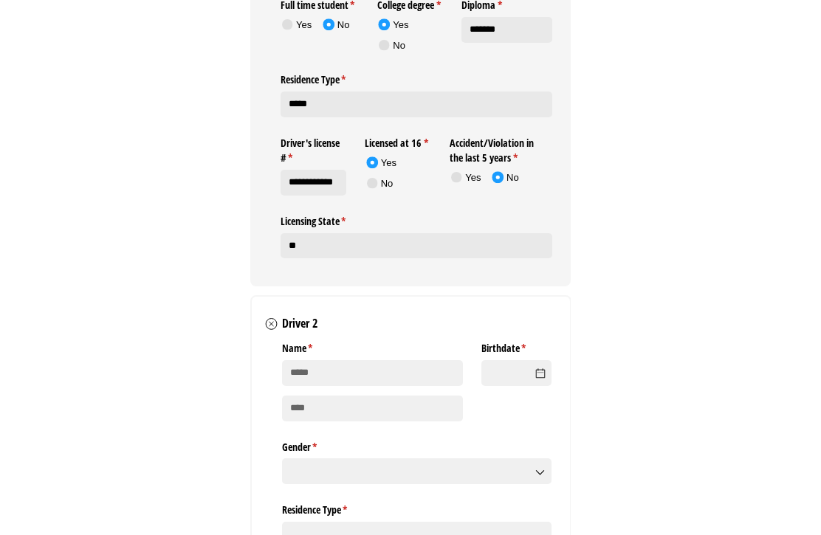 This screenshot has height=535, width=821. I want to click on label: Licensing State, so click(417, 219).